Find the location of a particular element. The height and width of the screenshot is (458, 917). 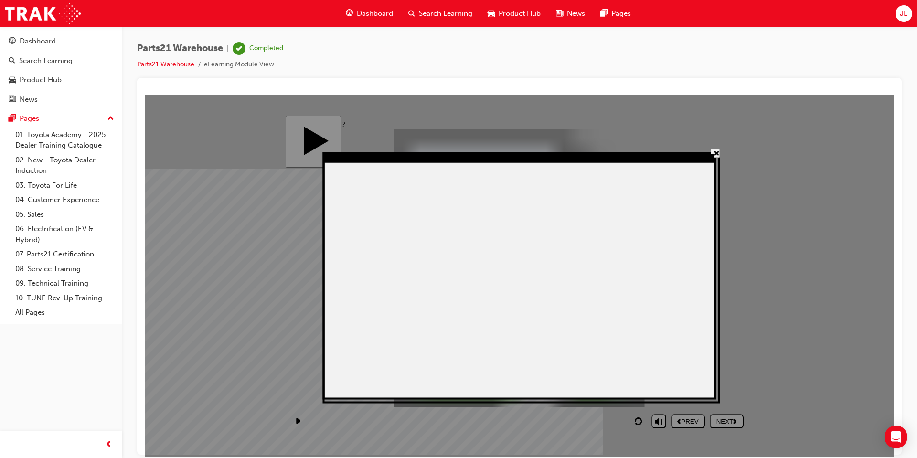

a: Search Learning is located at coordinates (61, 61).